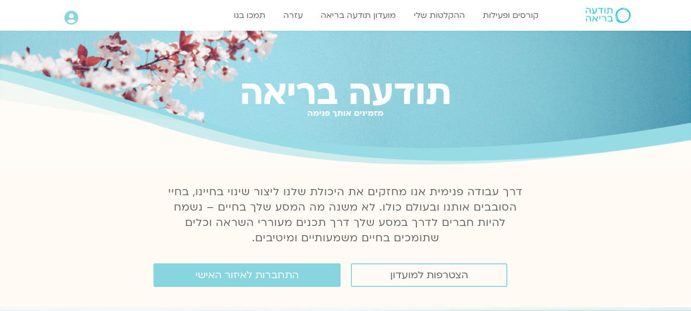 The image size is (691, 311). I want to click on a: תמכו בנו, so click(250, 15).